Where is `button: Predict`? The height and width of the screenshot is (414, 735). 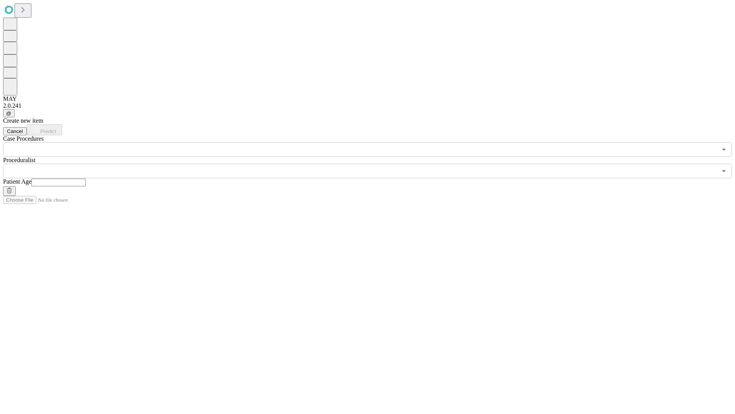 button: Predict is located at coordinates (44, 129).